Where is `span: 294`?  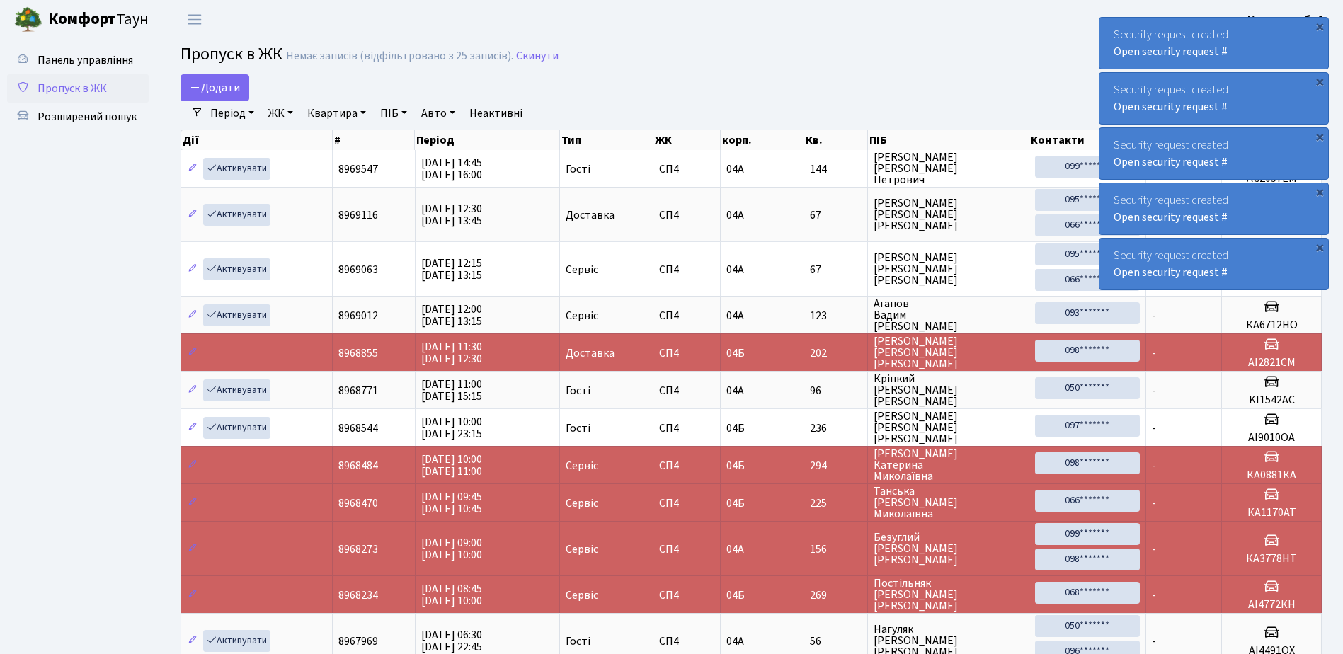 span: 294 is located at coordinates (836, 466).